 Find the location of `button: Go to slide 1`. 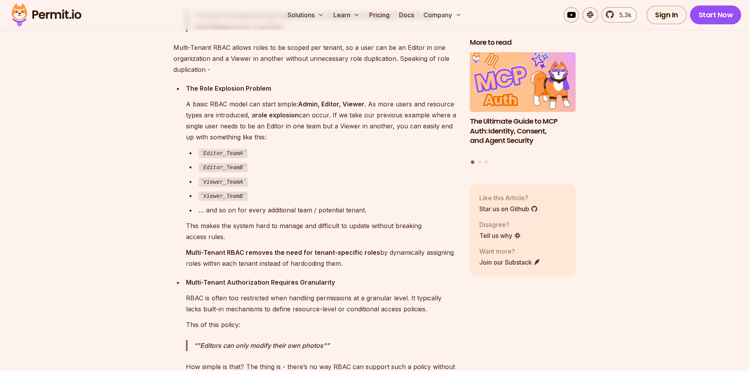

button: Go to slide 1 is located at coordinates (472, 162).